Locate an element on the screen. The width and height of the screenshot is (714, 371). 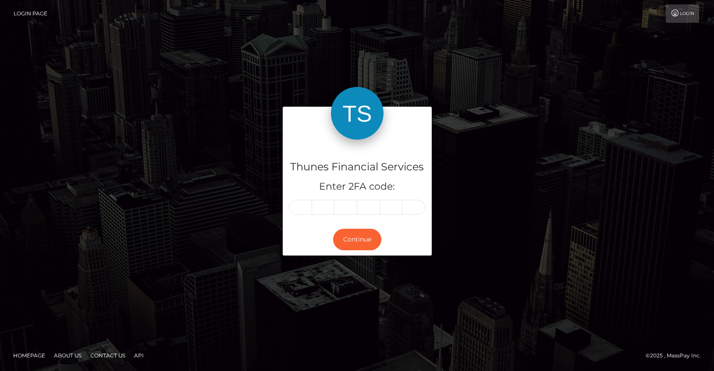
a: Login is located at coordinates (683, 14).